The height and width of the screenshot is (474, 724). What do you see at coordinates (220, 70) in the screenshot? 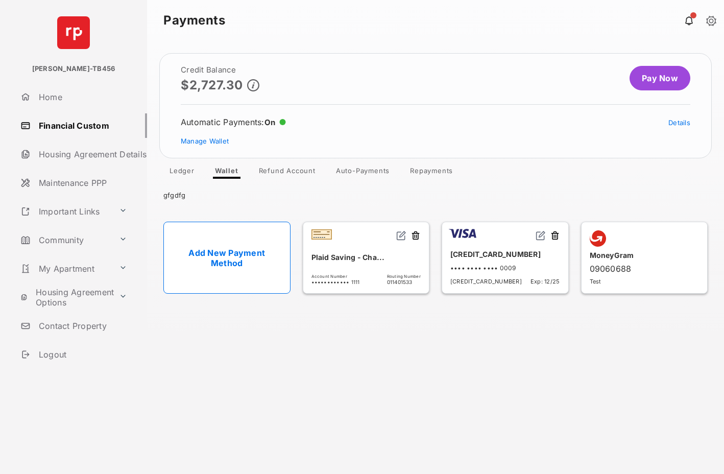
I see `h2: Credit Balance` at bounding box center [220, 70].